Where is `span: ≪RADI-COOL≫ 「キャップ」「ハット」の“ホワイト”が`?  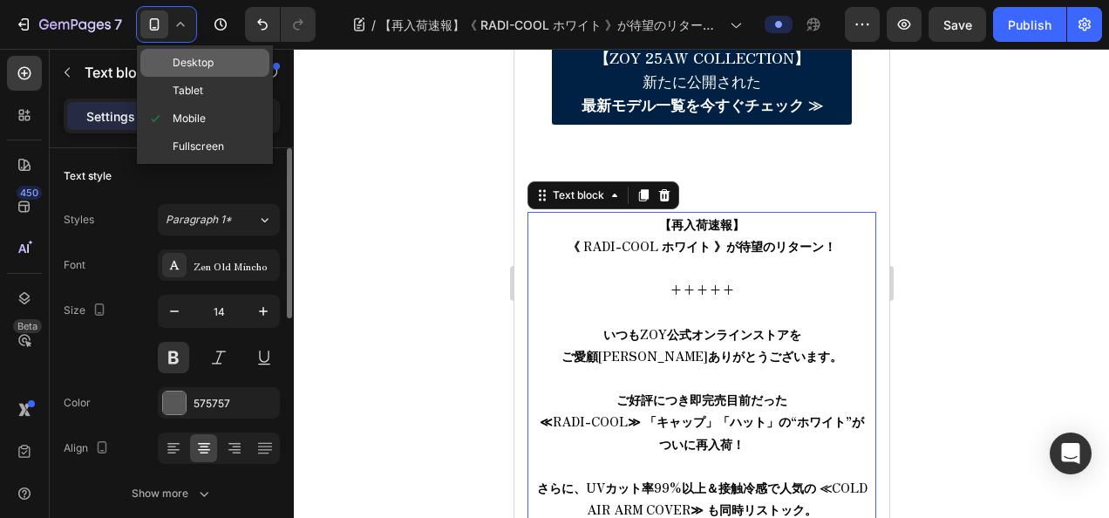
span: ≪RADI-COOL≫ 「キャップ」「ハット」の“ホワイト”が is located at coordinates (187, 372).